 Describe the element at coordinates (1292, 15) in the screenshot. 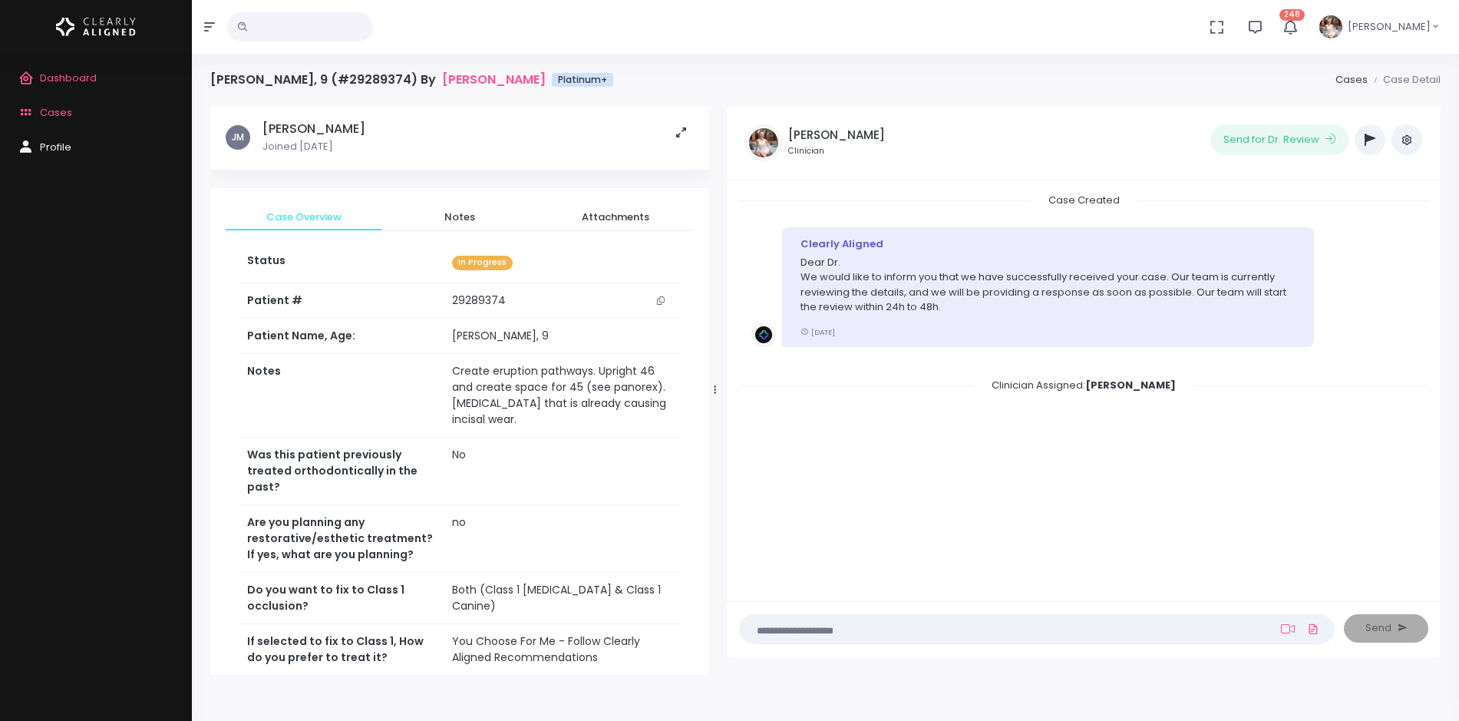

I see `span: 248` at that location.